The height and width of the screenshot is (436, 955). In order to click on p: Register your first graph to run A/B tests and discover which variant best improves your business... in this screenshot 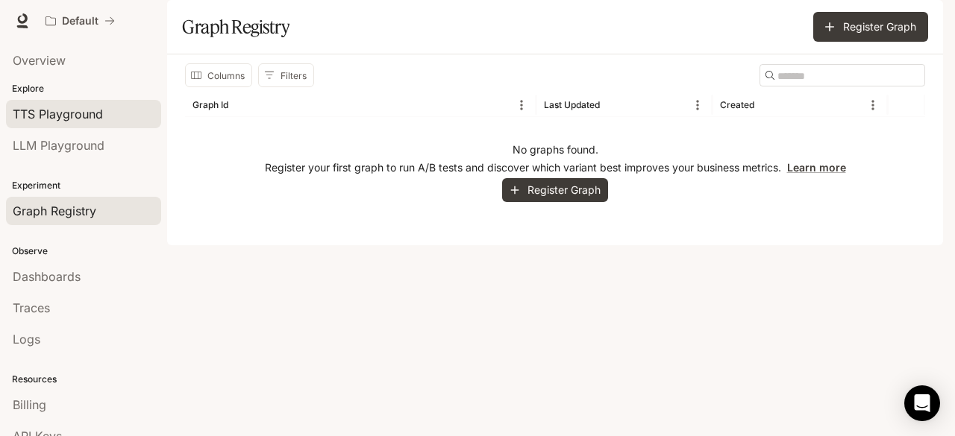, I will do `click(555, 168)`.